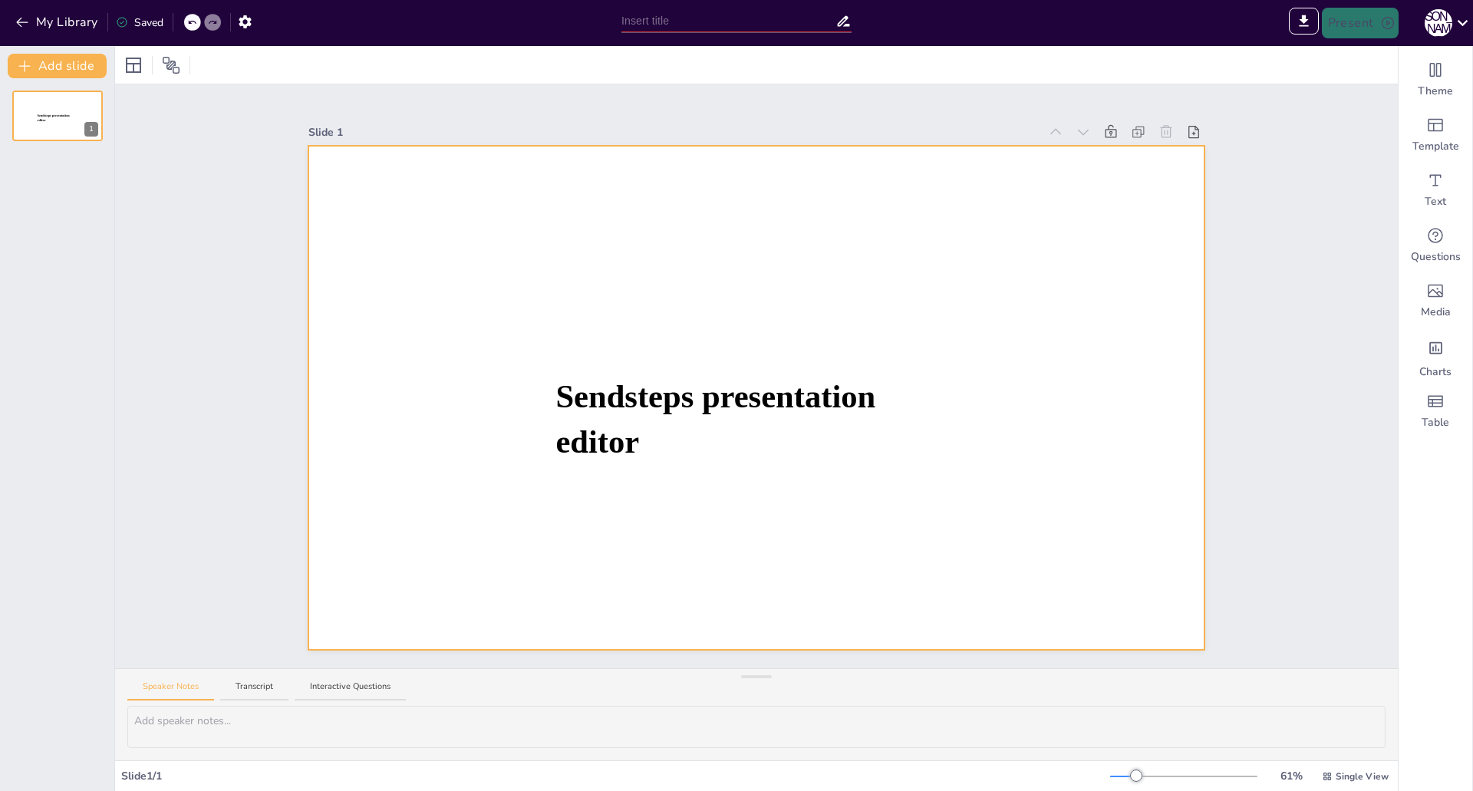 The image size is (1473, 791). Describe the element at coordinates (254, 691) in the screenshot. I see `button: Transcript` at that location.